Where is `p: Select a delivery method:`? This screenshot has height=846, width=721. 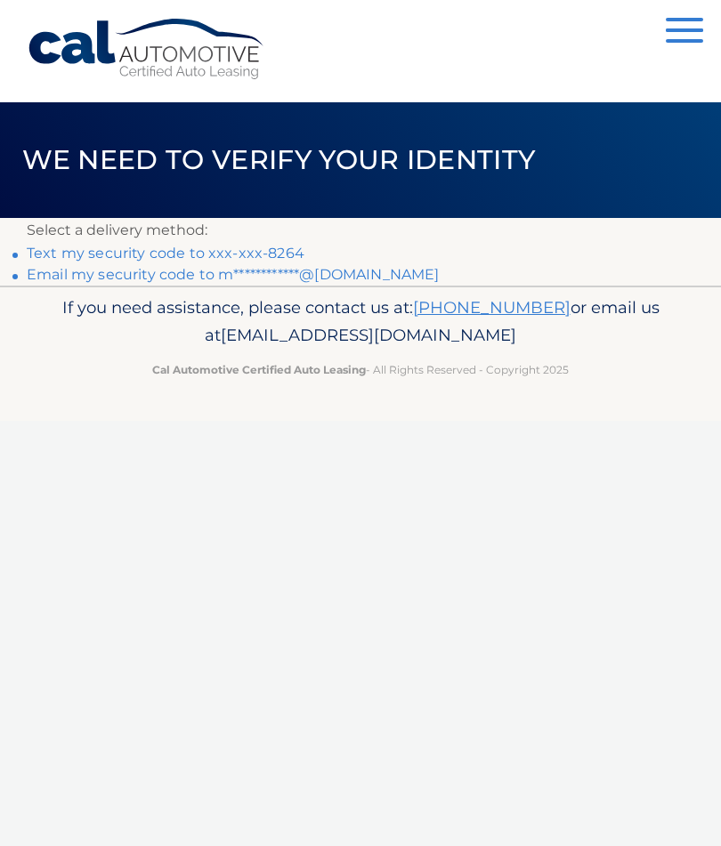 p: Select a delivery method: is located at coordinates (360, 230).